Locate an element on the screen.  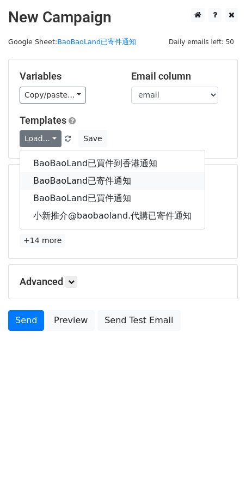
a: Templates is located at coordinates (43, 120).